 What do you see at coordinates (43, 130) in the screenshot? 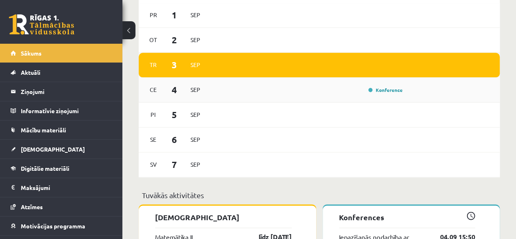
I see `span: Mācību materiāli` at bounding box center [43, 130].